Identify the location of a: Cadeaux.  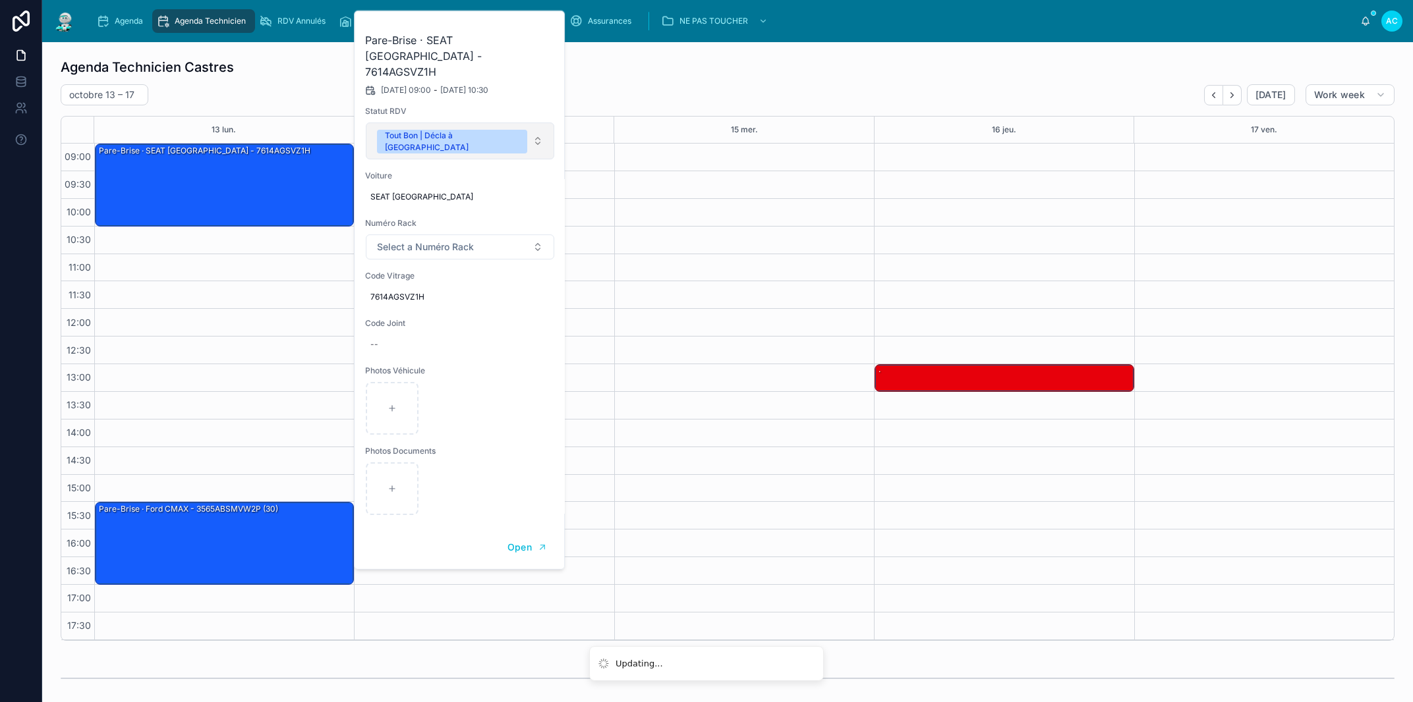
(418, 21).